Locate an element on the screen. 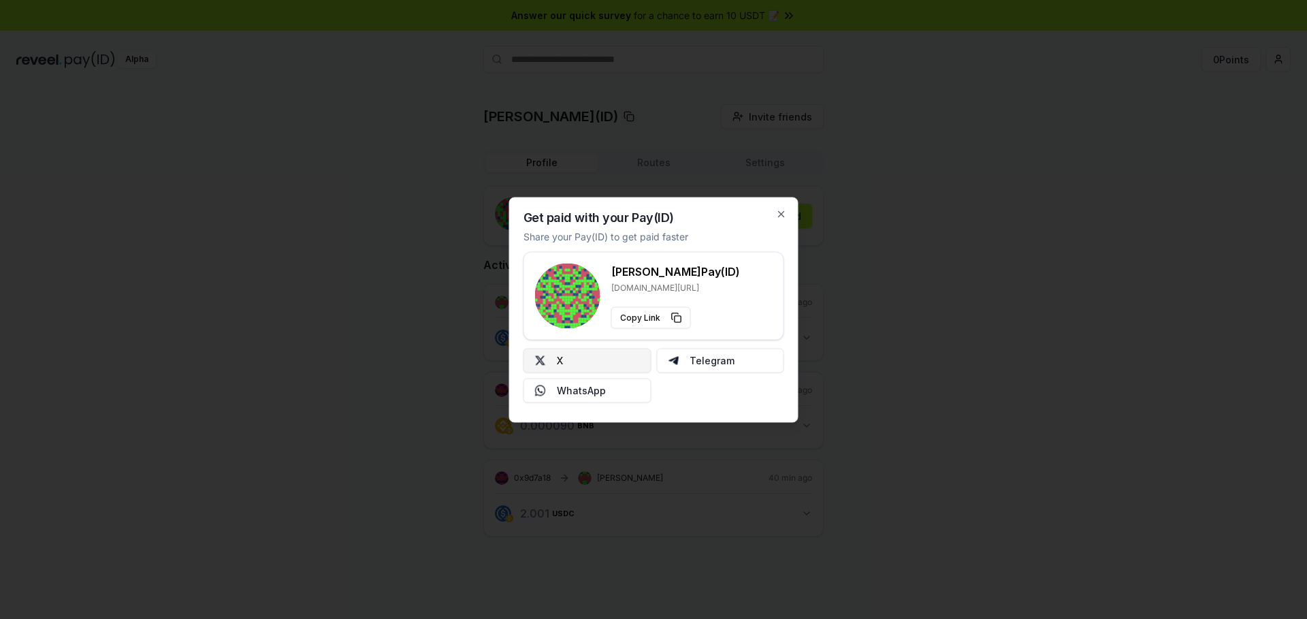 The height and width of the screenshot is (619, 1307). button: WhatsApp is located at coordinates (588, 390).